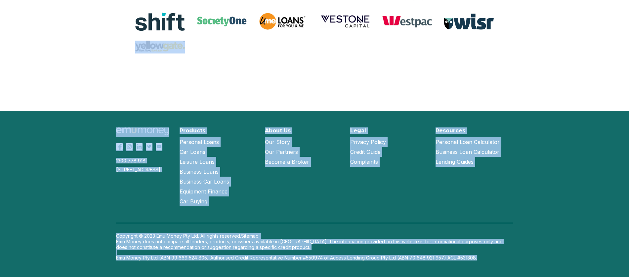 Image resolution: width=629 pixels, height=277 pixels. What do you see at coordinates (149, 147) in the screenshot?
I see `img: Twitter` at bounding box center [149, 147].